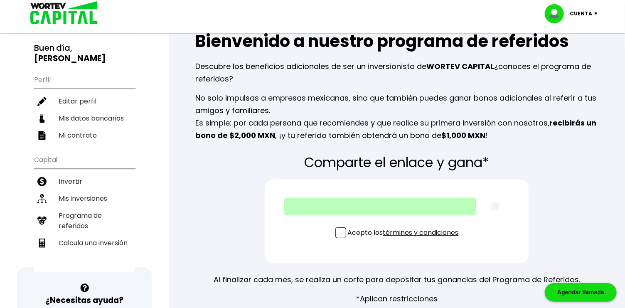 Image resolution: width=625 pixels, height=308 pixels. I want to click on li: Mis inversiones, so click(84, 198).